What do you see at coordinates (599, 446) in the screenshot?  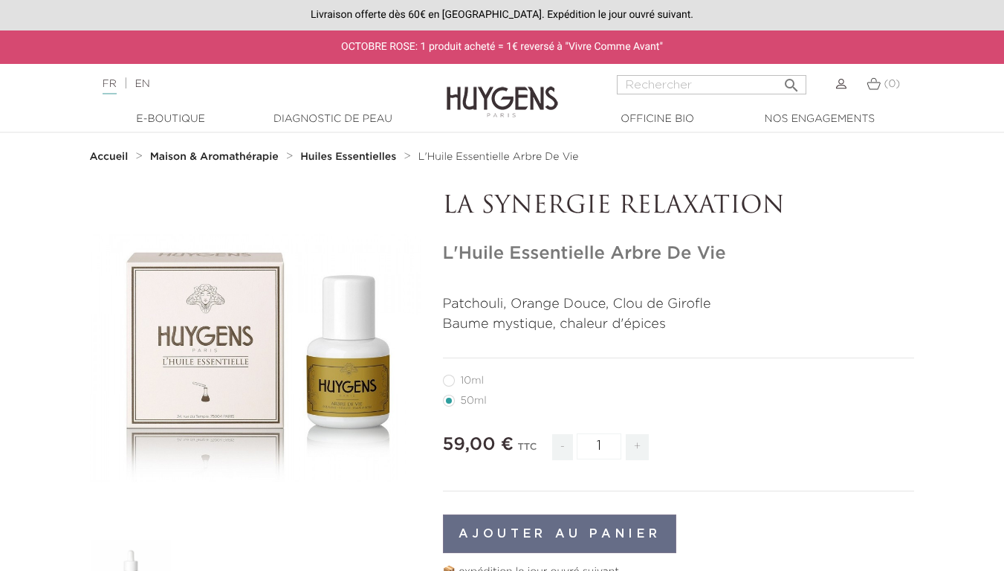 I see `input: Quantité` at bounding box center [599, 446].